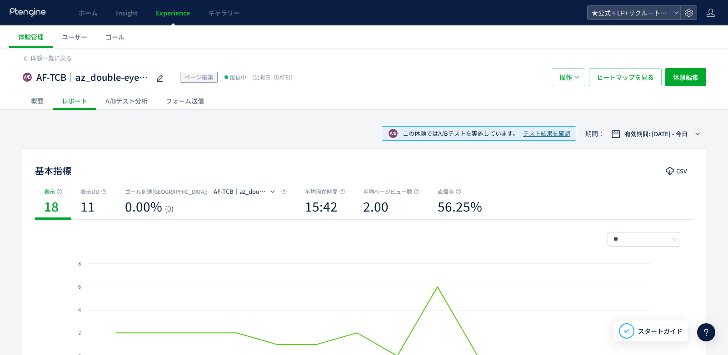 The width and height of the screenshot is (728, 355). Describe the element at coordinates (80, 333) in the screenshot. I see `text: 2` at that location.